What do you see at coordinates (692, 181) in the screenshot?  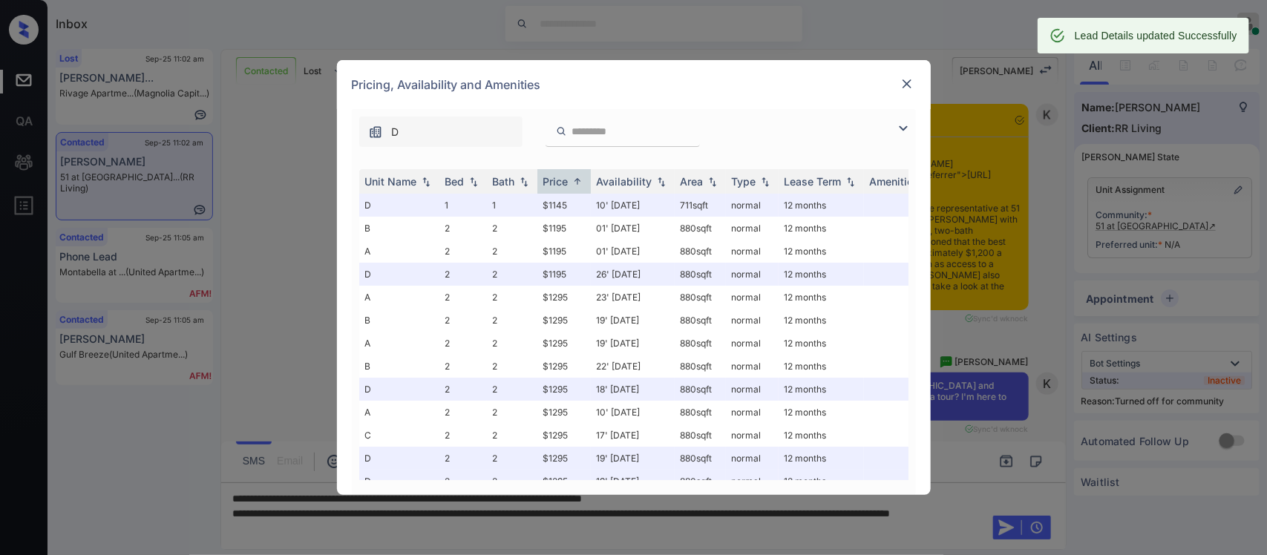 I see `div: Area` at bounding box center [692, 181].